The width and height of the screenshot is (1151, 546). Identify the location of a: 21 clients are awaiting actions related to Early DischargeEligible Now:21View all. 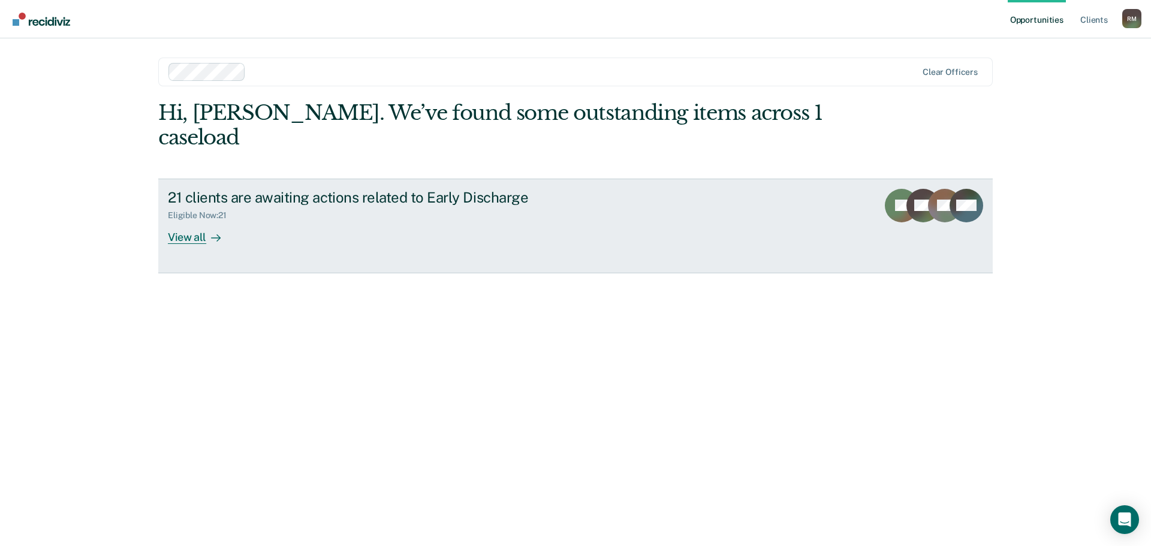
(575, 226).